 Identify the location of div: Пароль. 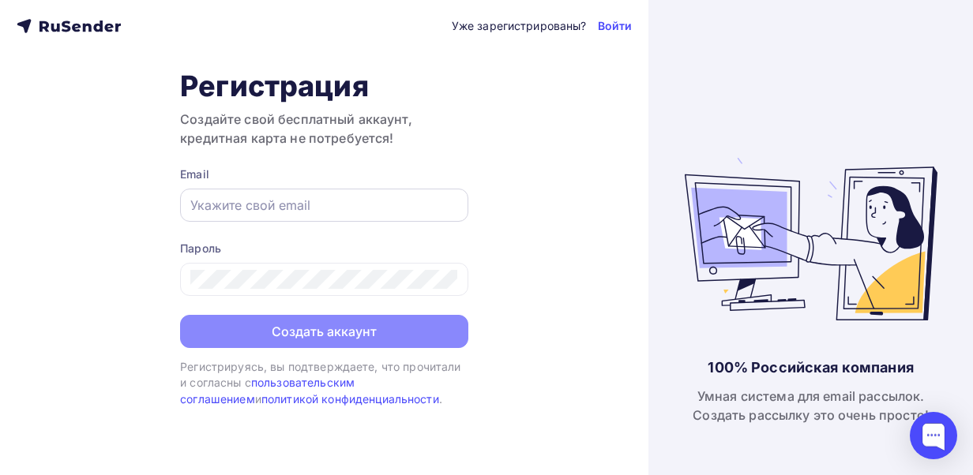
(324, 249).